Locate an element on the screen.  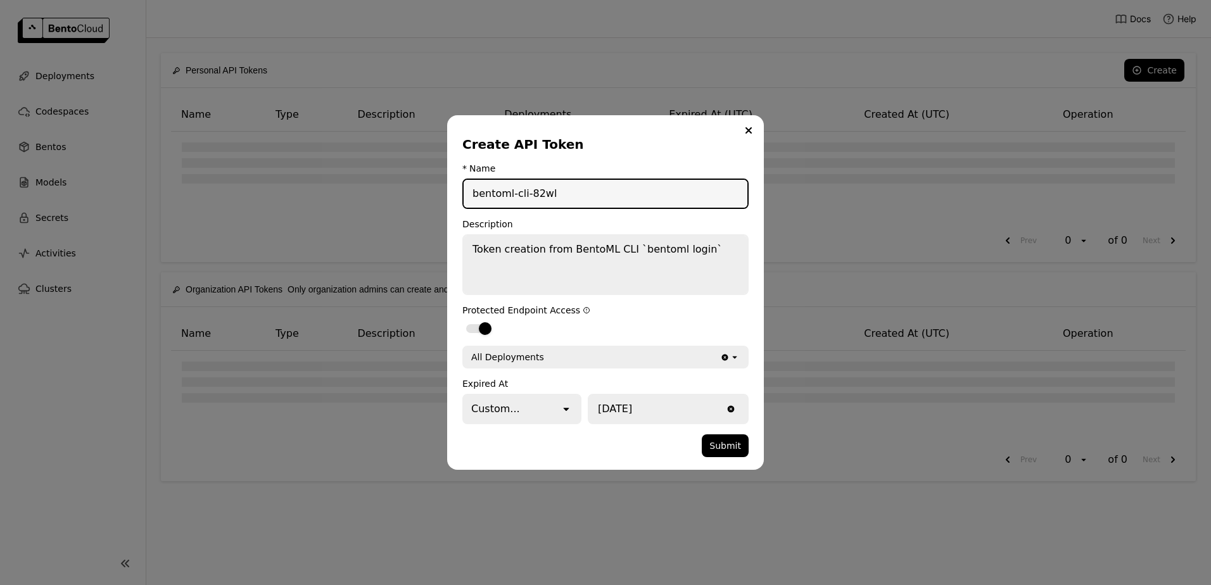
div: Create API Token is located at coordinates (603, 144).